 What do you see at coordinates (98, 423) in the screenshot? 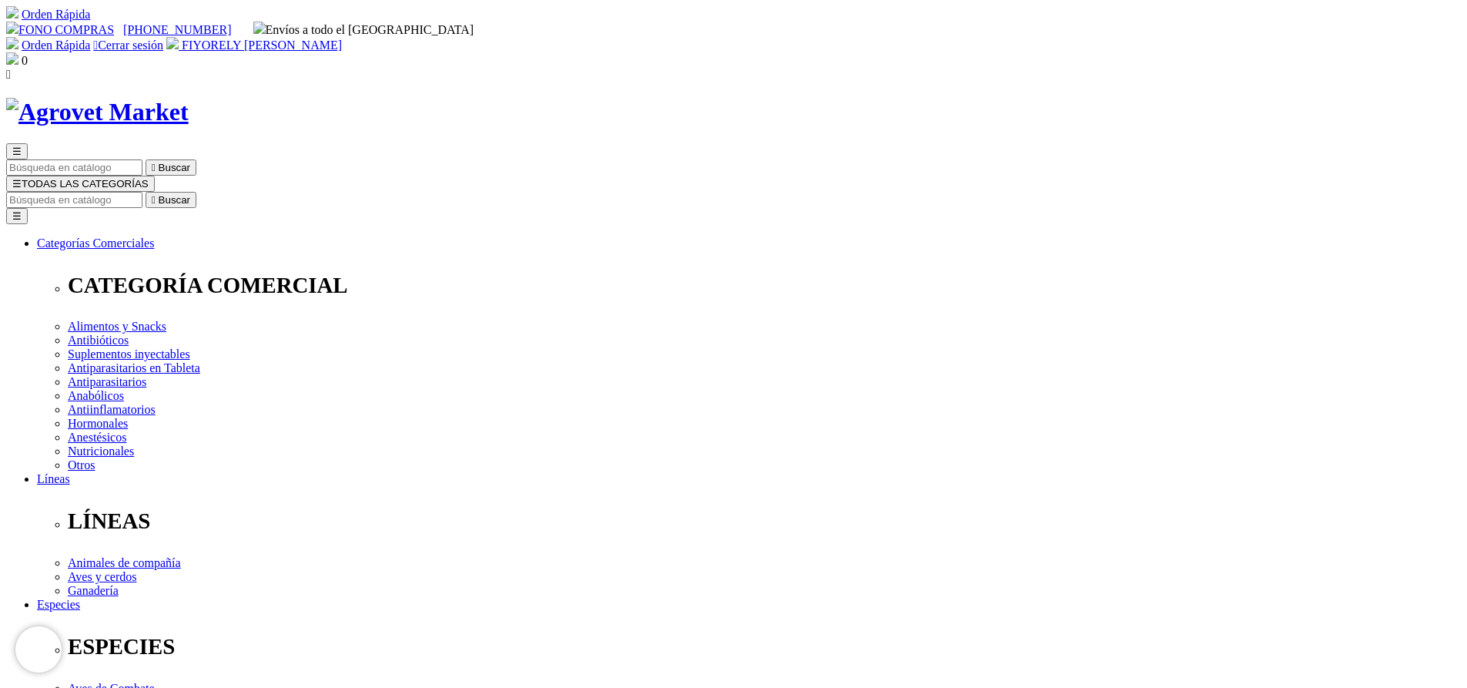
I see `a: Hormonales` at bounding box center [98, 423].